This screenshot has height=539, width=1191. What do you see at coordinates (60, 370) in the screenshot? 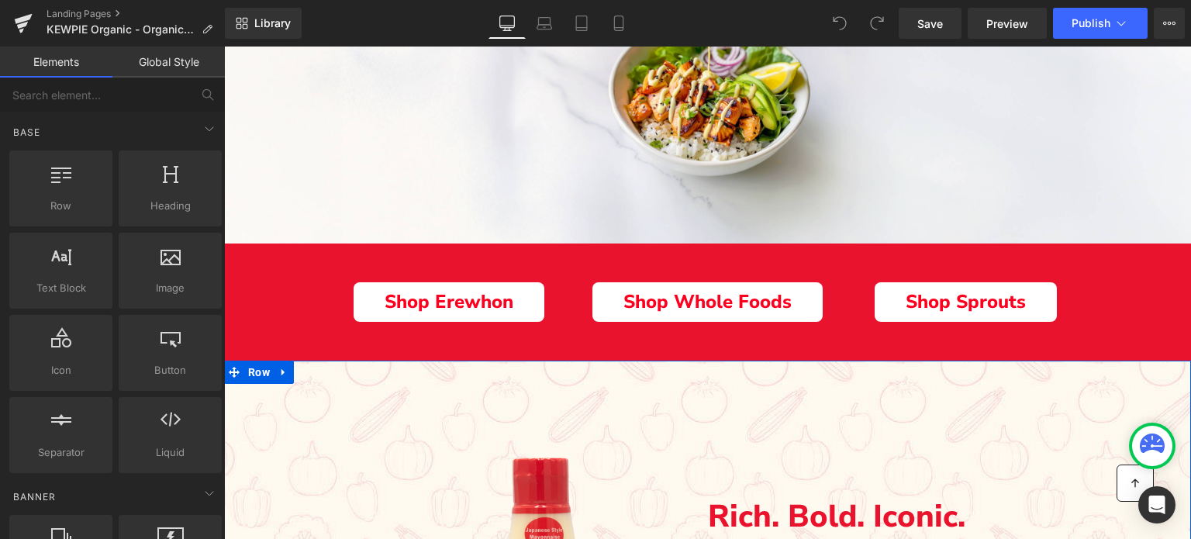
I see `span: Icon` at bounding box center [60, 370].